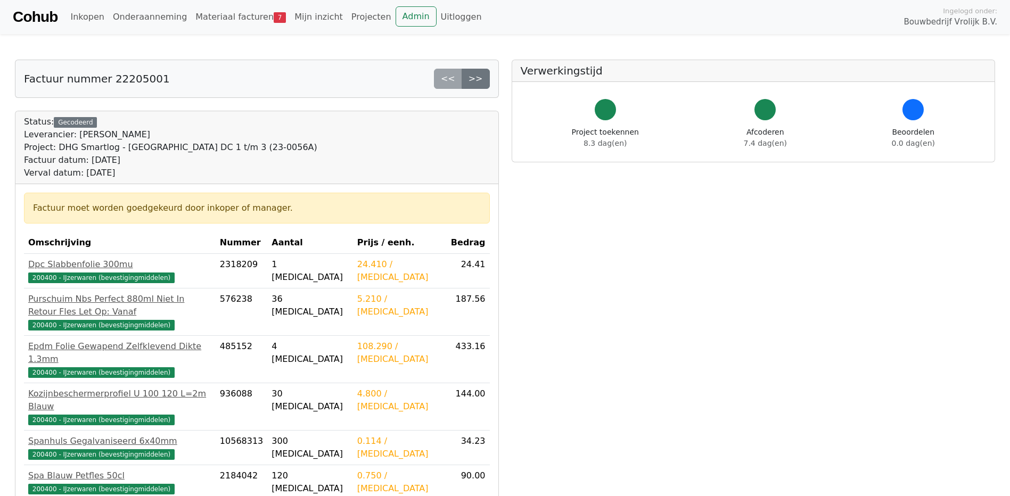  I want to click on div: Gecodeerd, so click(75, 122).